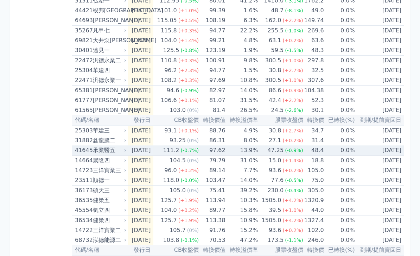  I want to click on td: 1327.4, so click(313, 220).